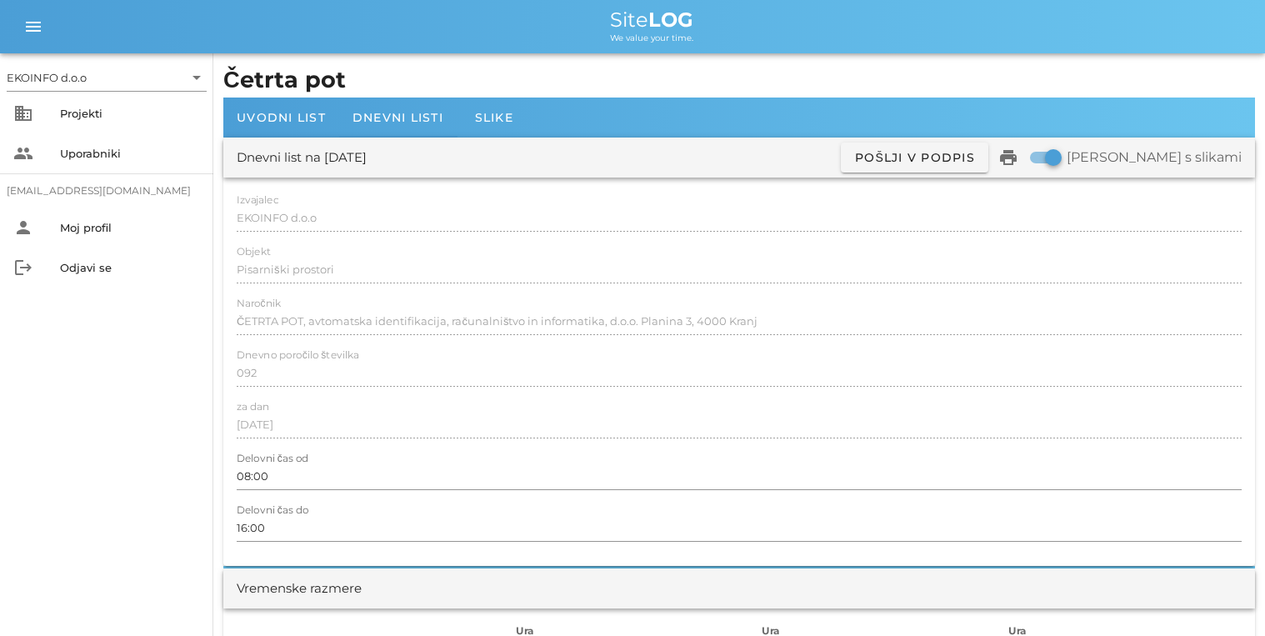 Image resolution: width=1265 pixels, height=636 pixels. Describe the element at coordinates (652, 19) in the screenshot. I see `span: Site` at that location.